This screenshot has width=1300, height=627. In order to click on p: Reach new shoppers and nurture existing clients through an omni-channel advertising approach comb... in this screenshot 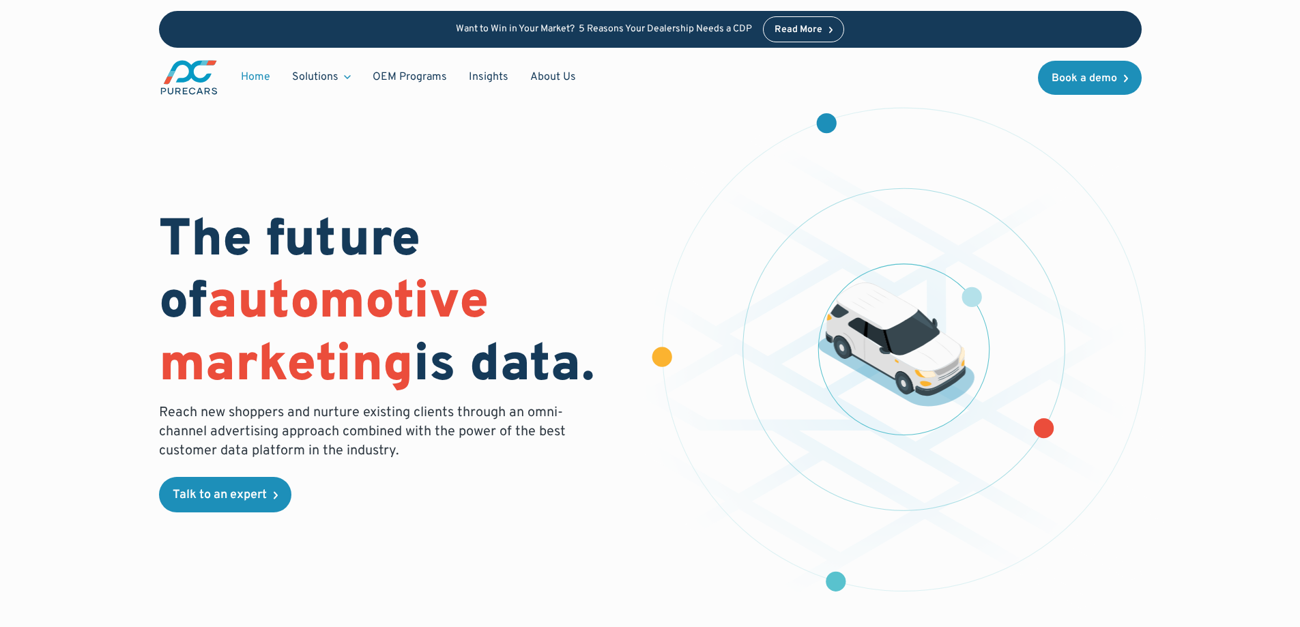, I will do `click(366, 432)`.